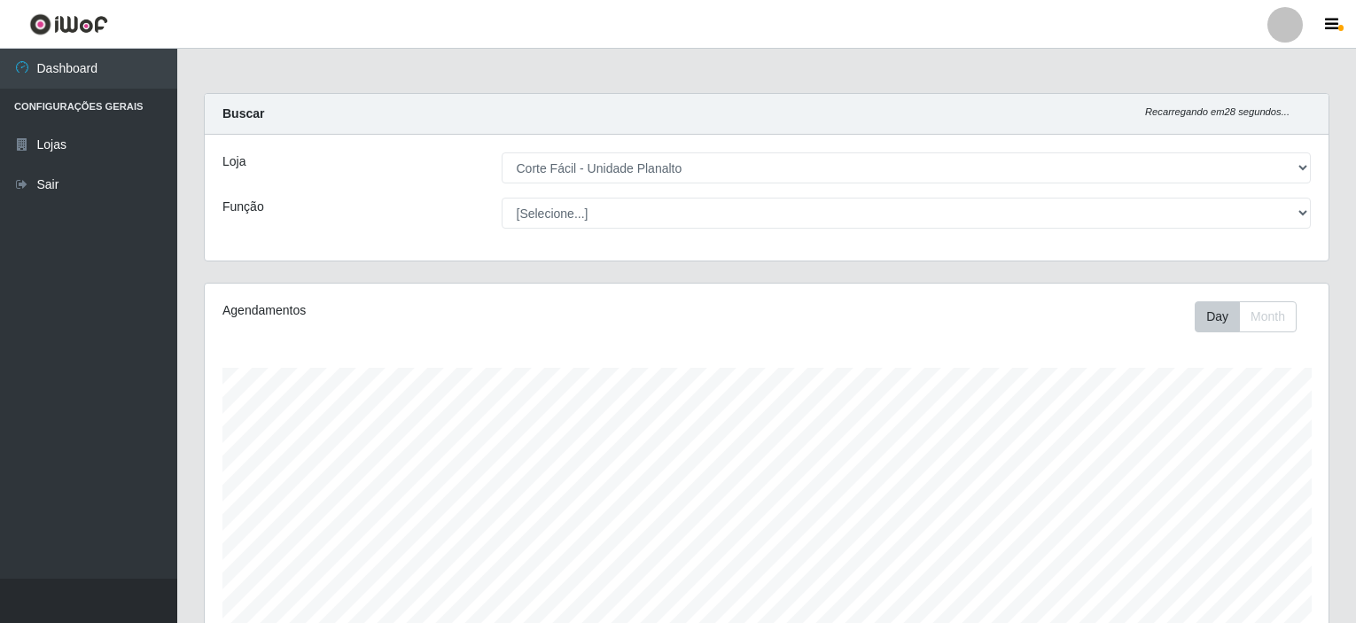 The height and width of the screenshot is (623, 1356). What do you see at coordinates (68, 24) in the screenshot?
I see `img: CoreUI Logo` at bounding box center [68, 24].